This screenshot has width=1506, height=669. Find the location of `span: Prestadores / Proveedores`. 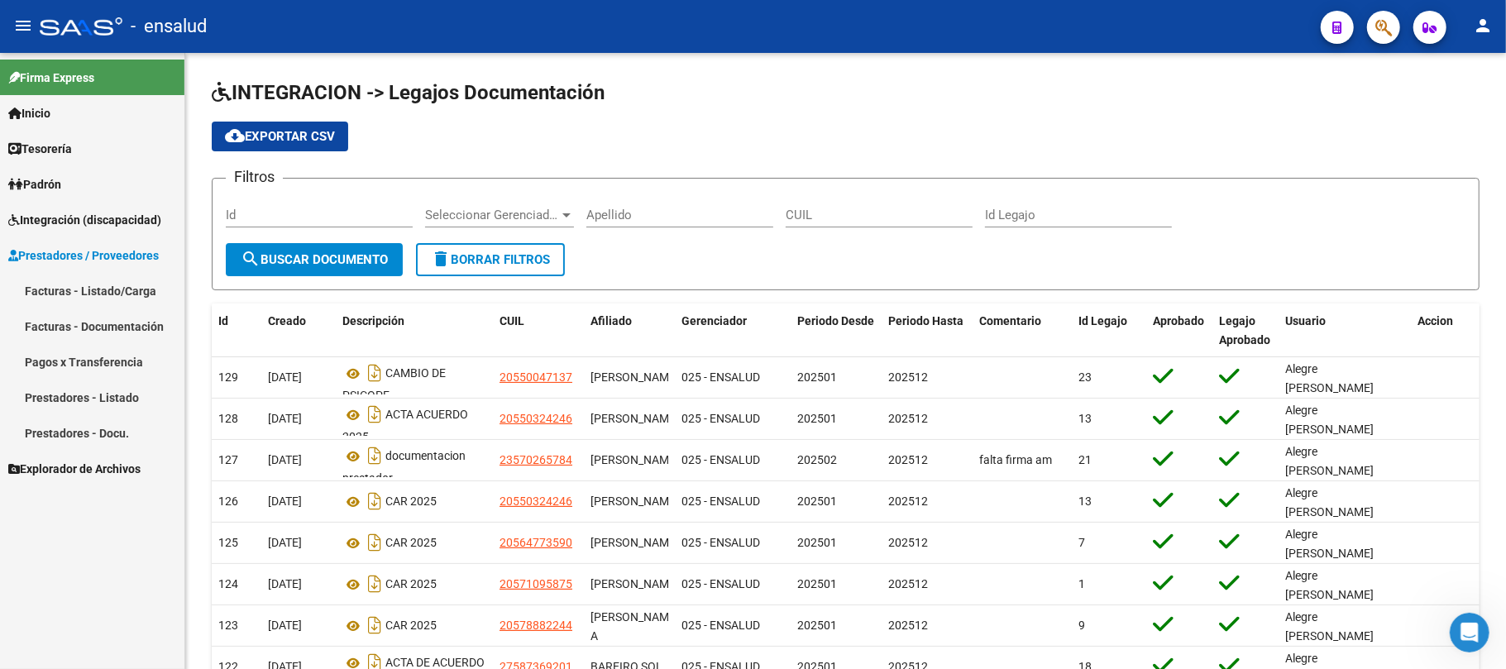

span: Prestadores / Proveedores is located at coordinates (84, 256).